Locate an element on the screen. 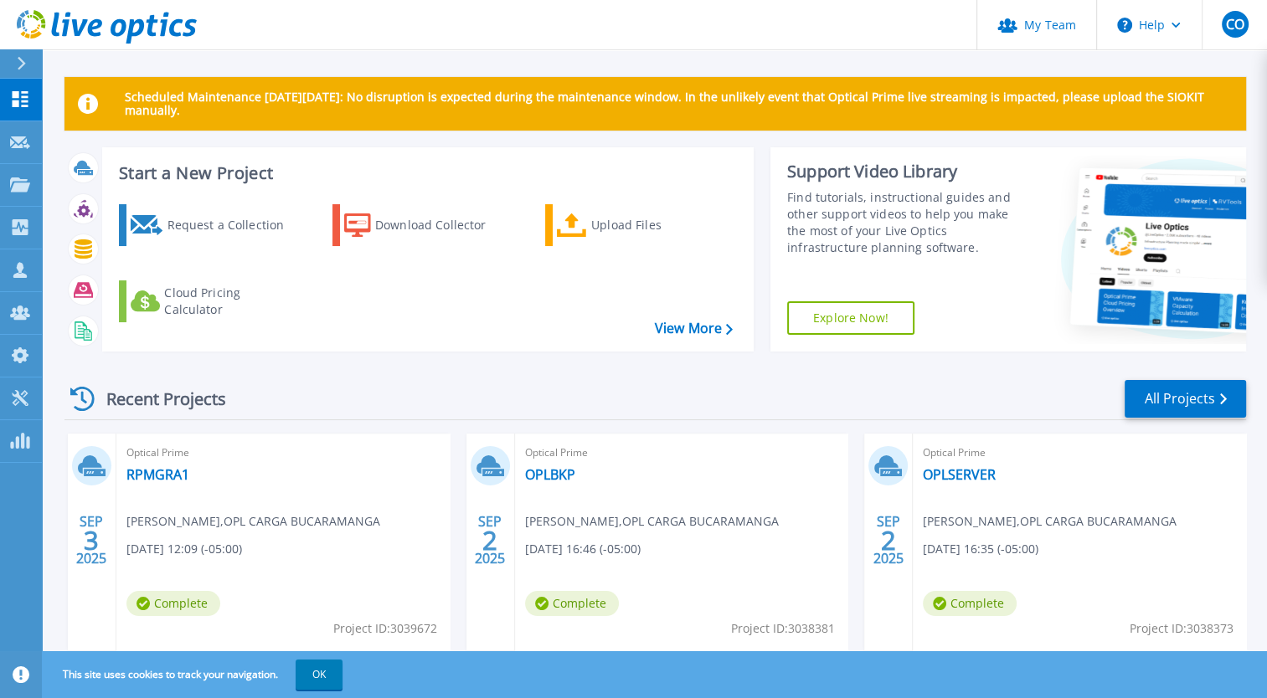 The width and height of the screenshot is (1267, 698). div: Recent Projects is located at coordinates (157, 399).